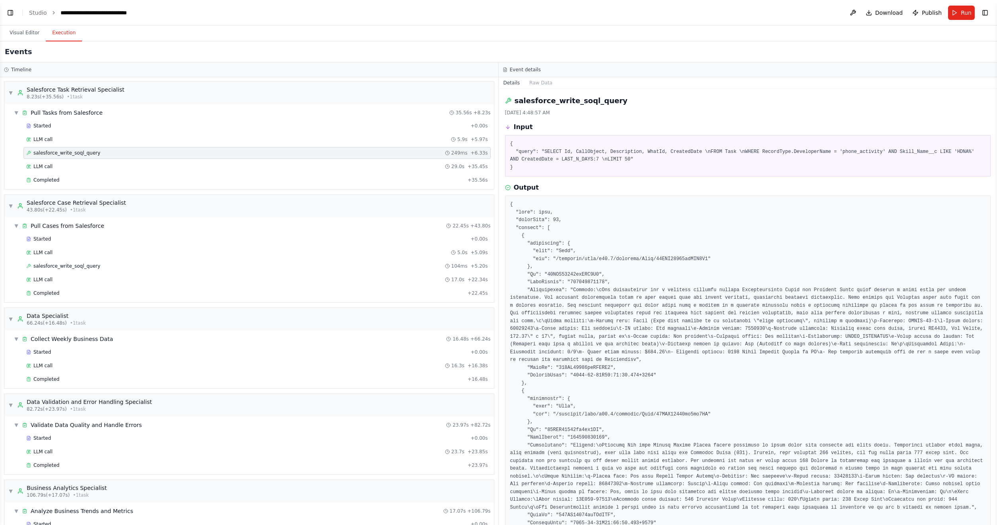 The height and width of the screenshot is (525, 997). Describe the element at coordinates (66, 488) in the screenshot. I see `div: Business Analytics Specialist` at that location.